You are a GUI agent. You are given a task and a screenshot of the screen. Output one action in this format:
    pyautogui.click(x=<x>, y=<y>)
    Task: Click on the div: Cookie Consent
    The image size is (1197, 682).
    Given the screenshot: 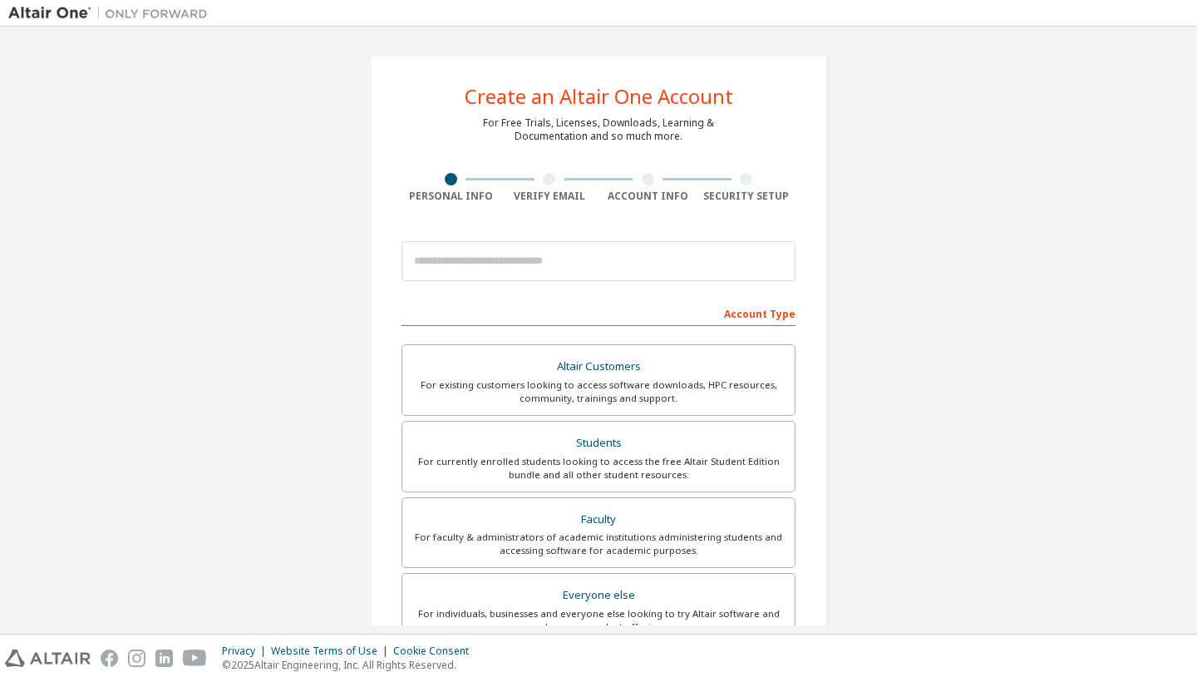 What is the action you would take?
    pyautogui.click(x=436, y=651)
    